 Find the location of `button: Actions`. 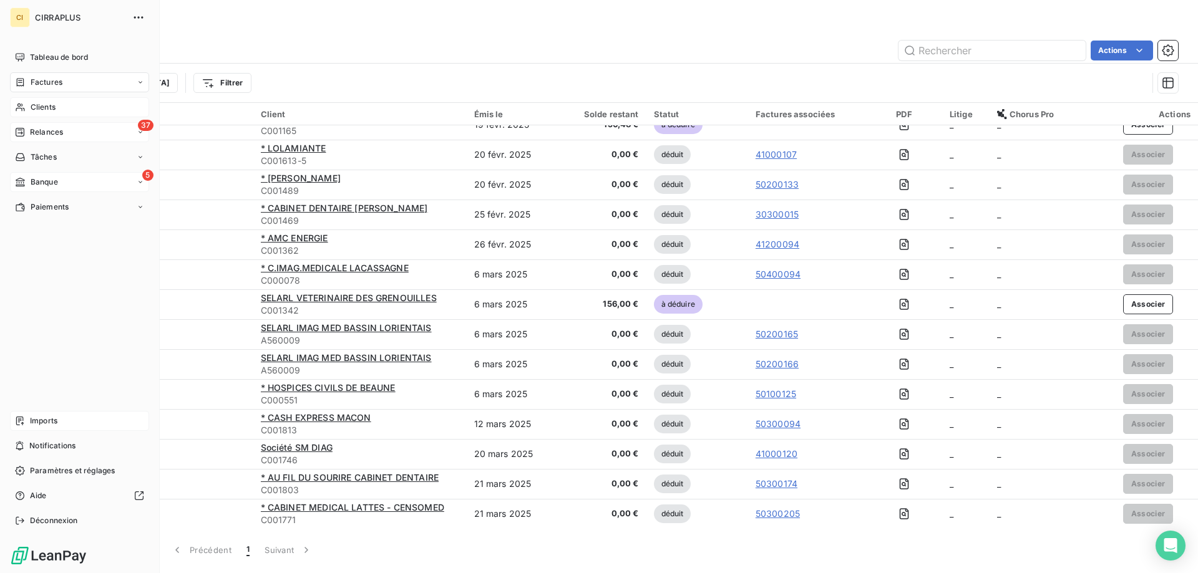

button: Actions is located at coordinates (1122, 51).